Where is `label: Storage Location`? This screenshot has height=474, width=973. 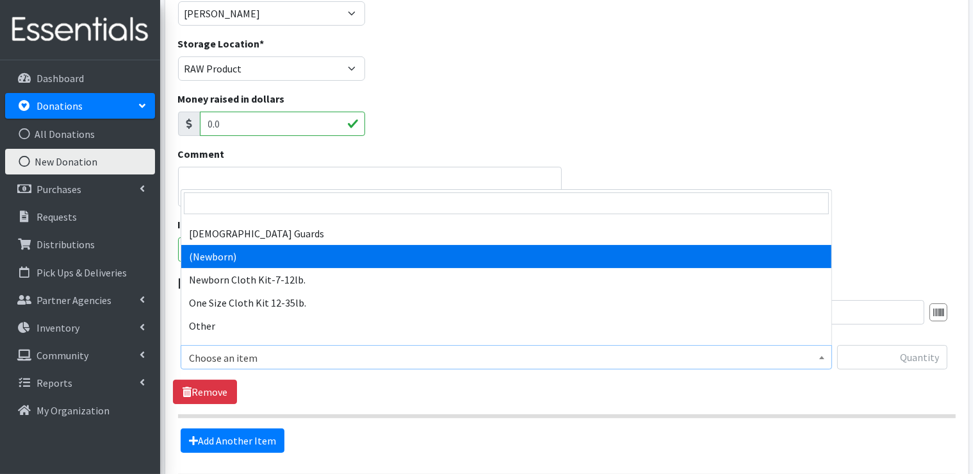 label: Storage Location is located at coordinates (221, 44).